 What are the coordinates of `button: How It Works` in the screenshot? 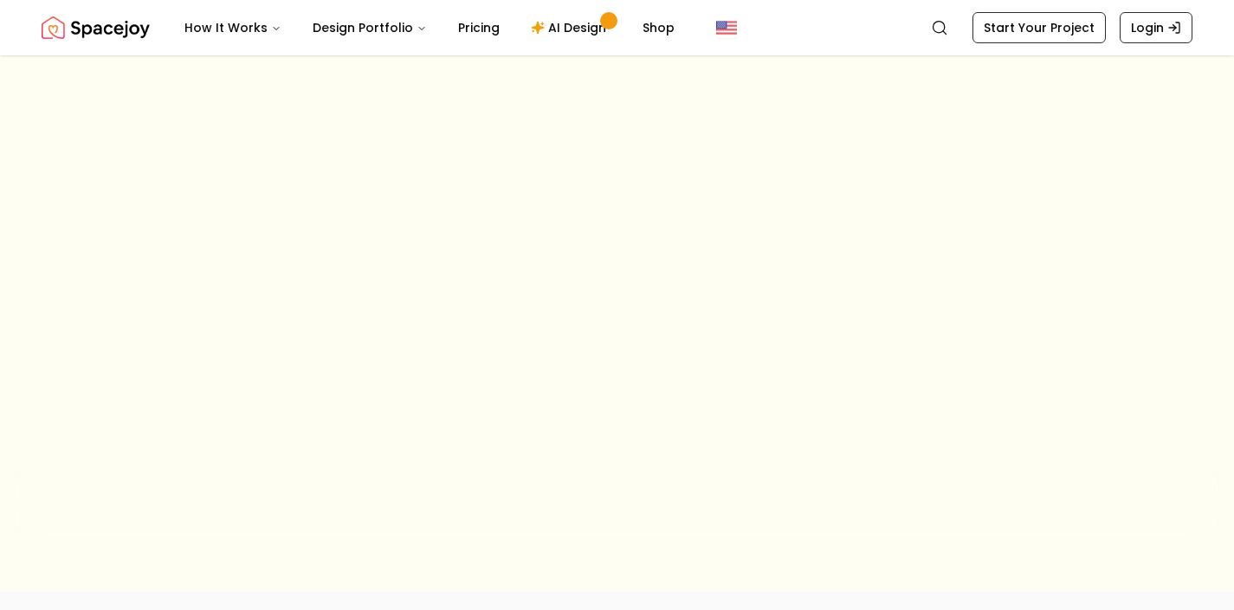 It's located at (233, 28).